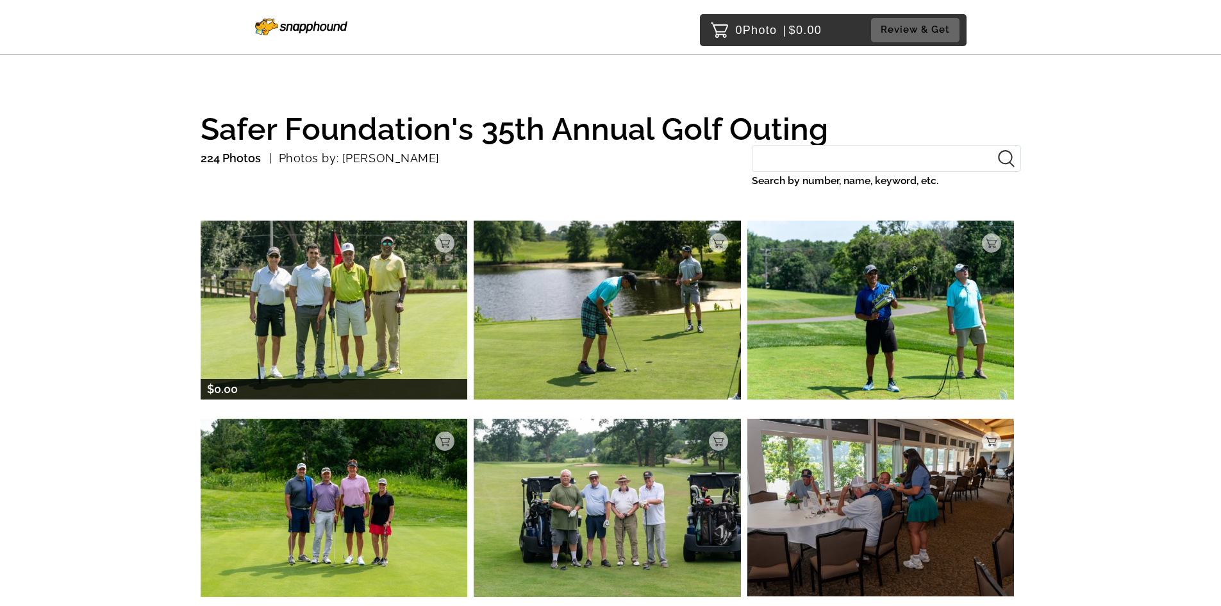  I want to click on img: 219782, so click(881, 507).